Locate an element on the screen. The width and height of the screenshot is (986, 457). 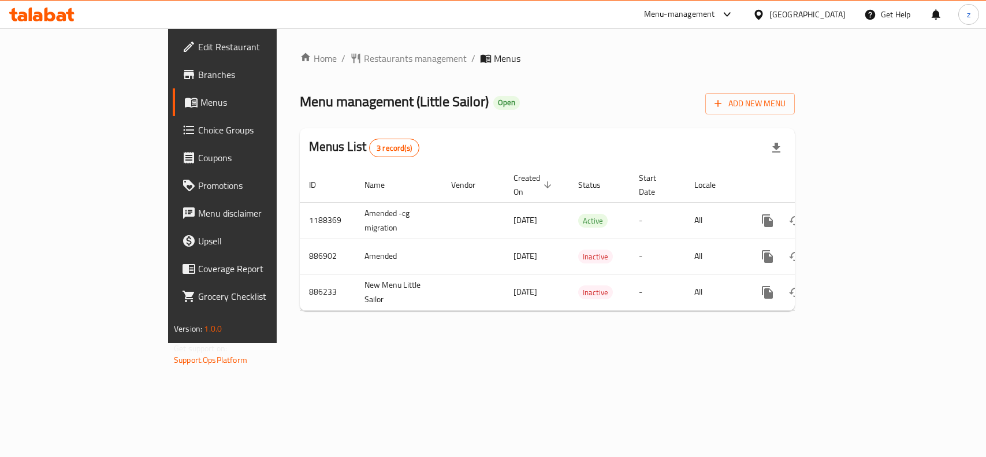
nav: breadcrumb is located at coordinates (547, 58).